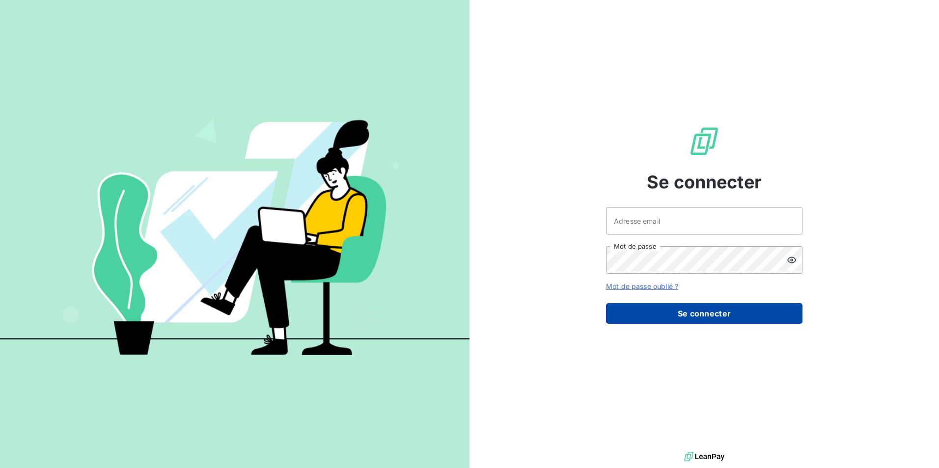 This screenshot has width=939, height=468. Describe the element at coordinates (704, 182) in the screenshot. I see `span: Se connecter` at that location.